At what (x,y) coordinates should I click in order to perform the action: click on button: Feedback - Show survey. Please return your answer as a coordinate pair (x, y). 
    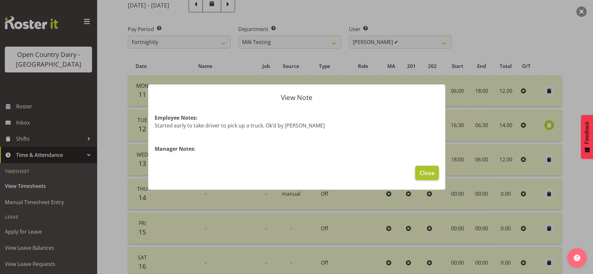
    Looking at the image, I should click on (587, 137).